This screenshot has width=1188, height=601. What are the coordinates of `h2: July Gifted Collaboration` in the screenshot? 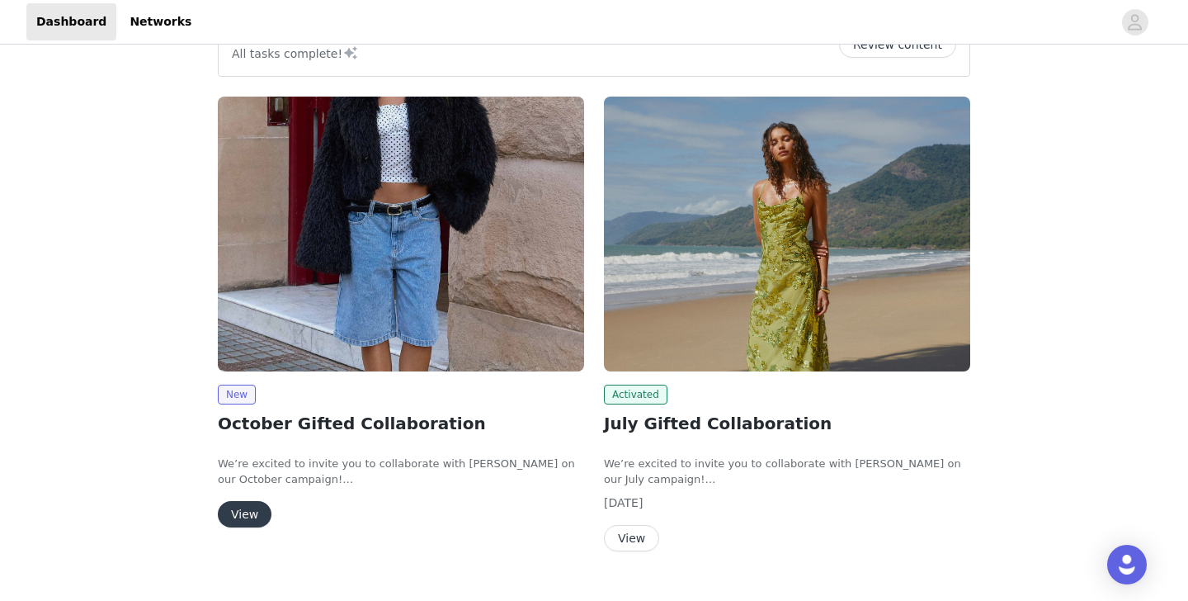 It's located at (787, 423).